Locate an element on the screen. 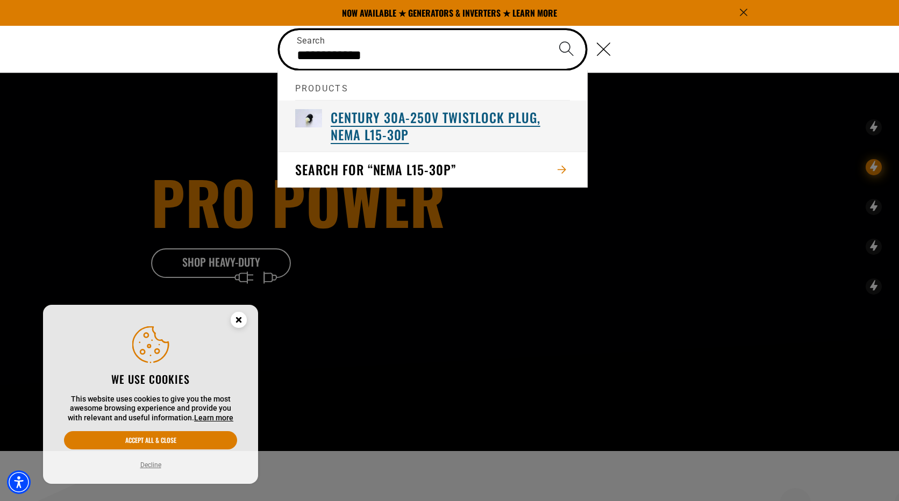 The image size is (899, 501). button: Decline is located at coordinates (151, 465).